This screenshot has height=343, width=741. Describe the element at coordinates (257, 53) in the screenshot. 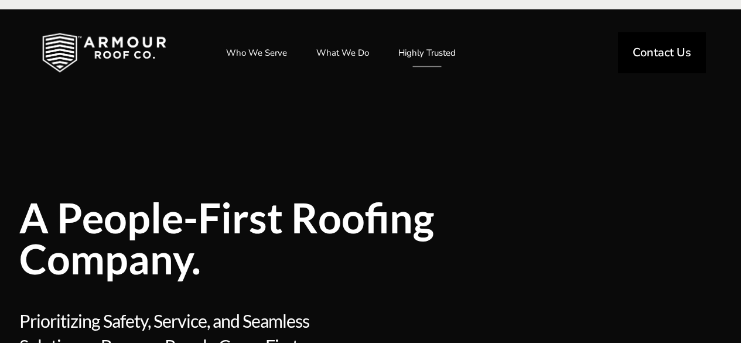

I see `a: Who We Serve` at that location.